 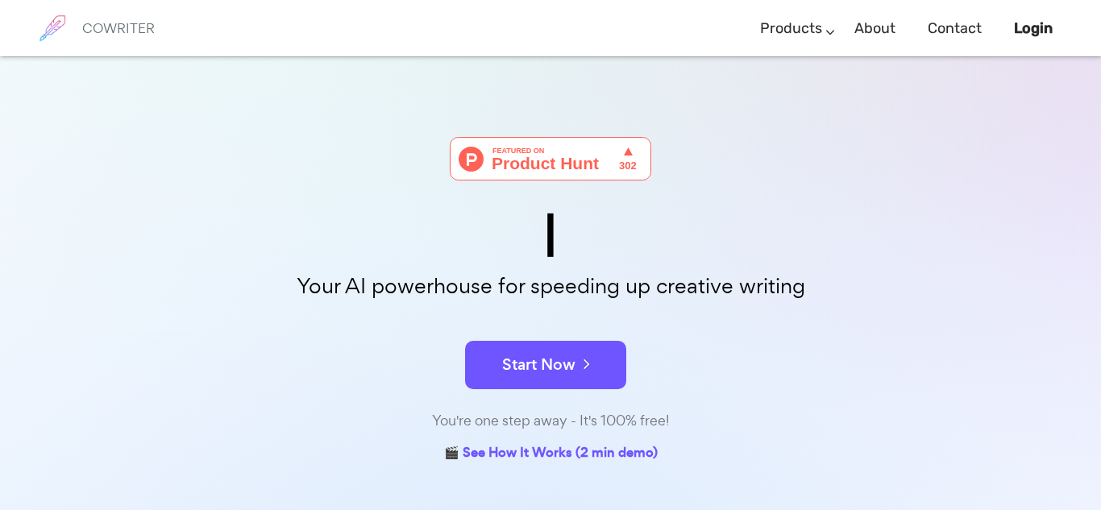 What do you see at coordinates (118, 28) in the screenshot?
I see `h6: COWRITER` at bounding box center [118, 28].